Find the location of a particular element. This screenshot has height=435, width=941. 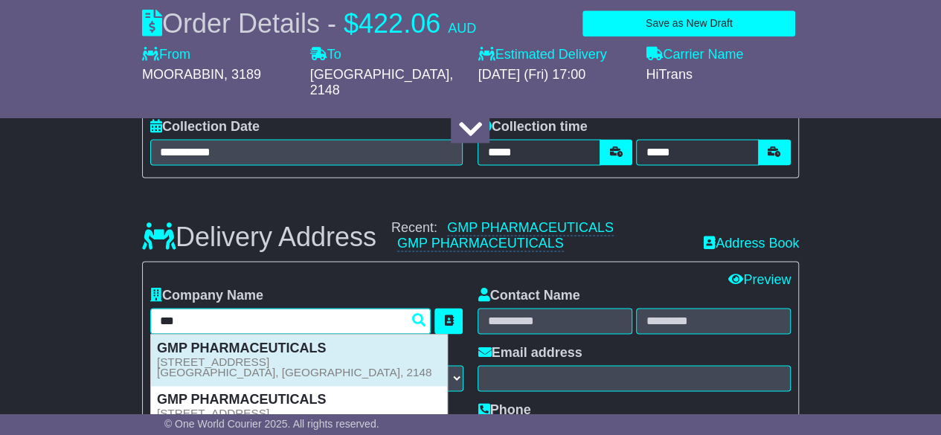

label: Contact Name is located at coordinates (528, 296).